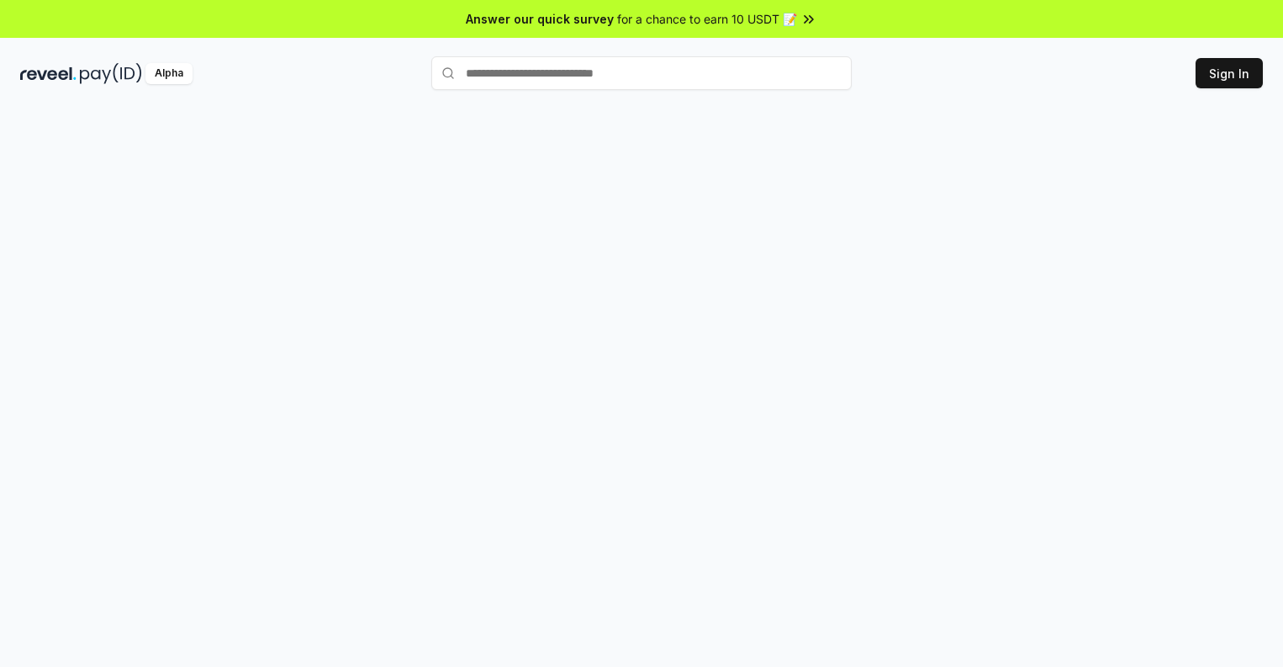  Describe the element at coordinates (540, 18) in the screenshot. I see `span: Answer our quick survey` at that location.